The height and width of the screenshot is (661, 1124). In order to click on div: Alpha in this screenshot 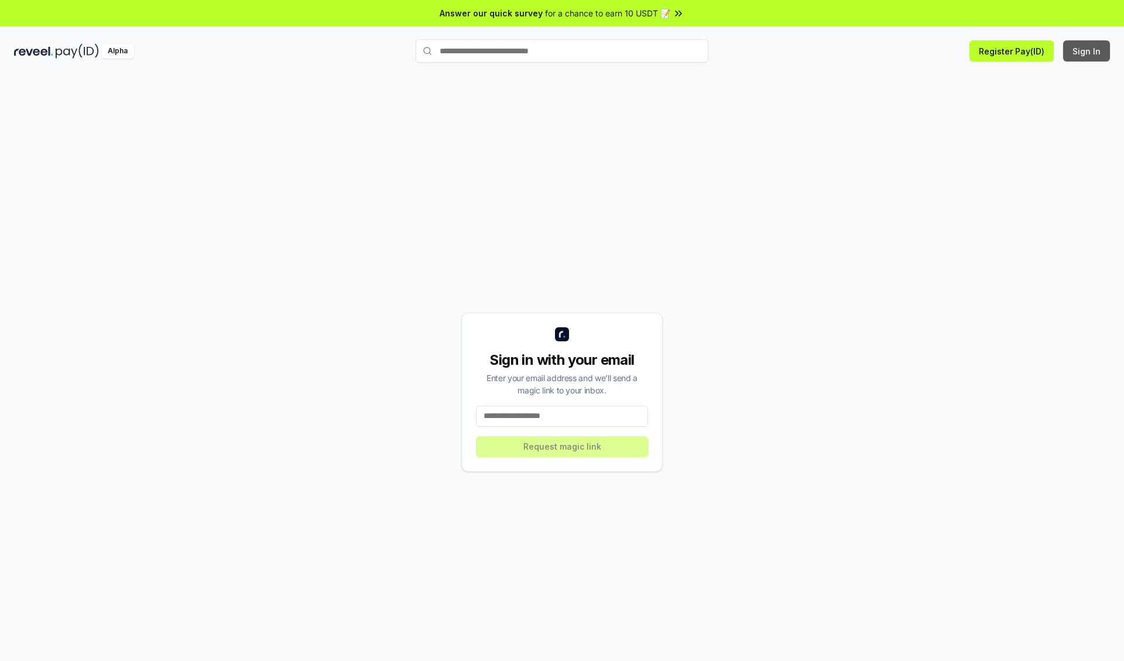, I will do `click(118, 51)`.